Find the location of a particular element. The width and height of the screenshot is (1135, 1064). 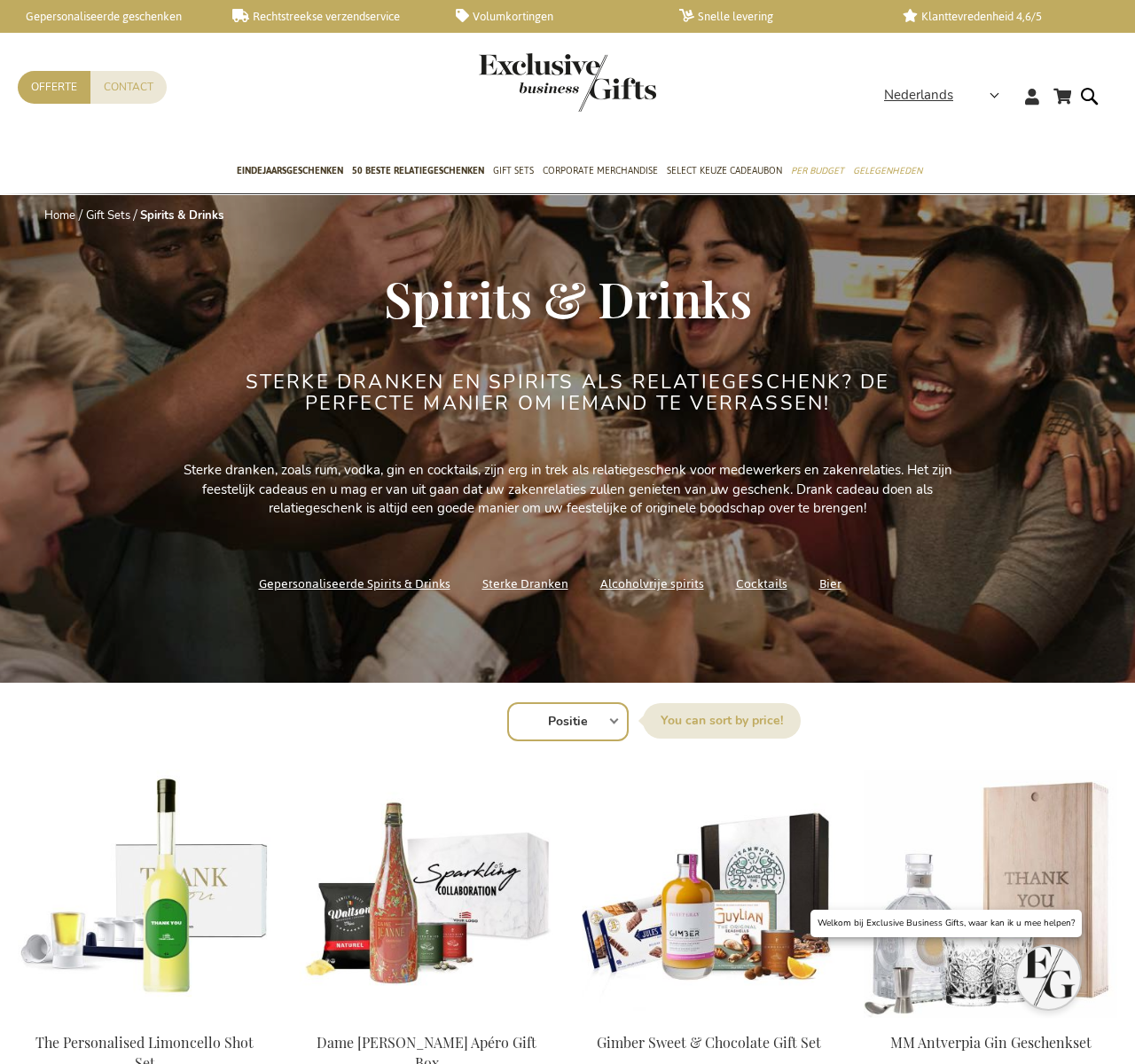

span: Per Budget is located at coordinates (818, 170).